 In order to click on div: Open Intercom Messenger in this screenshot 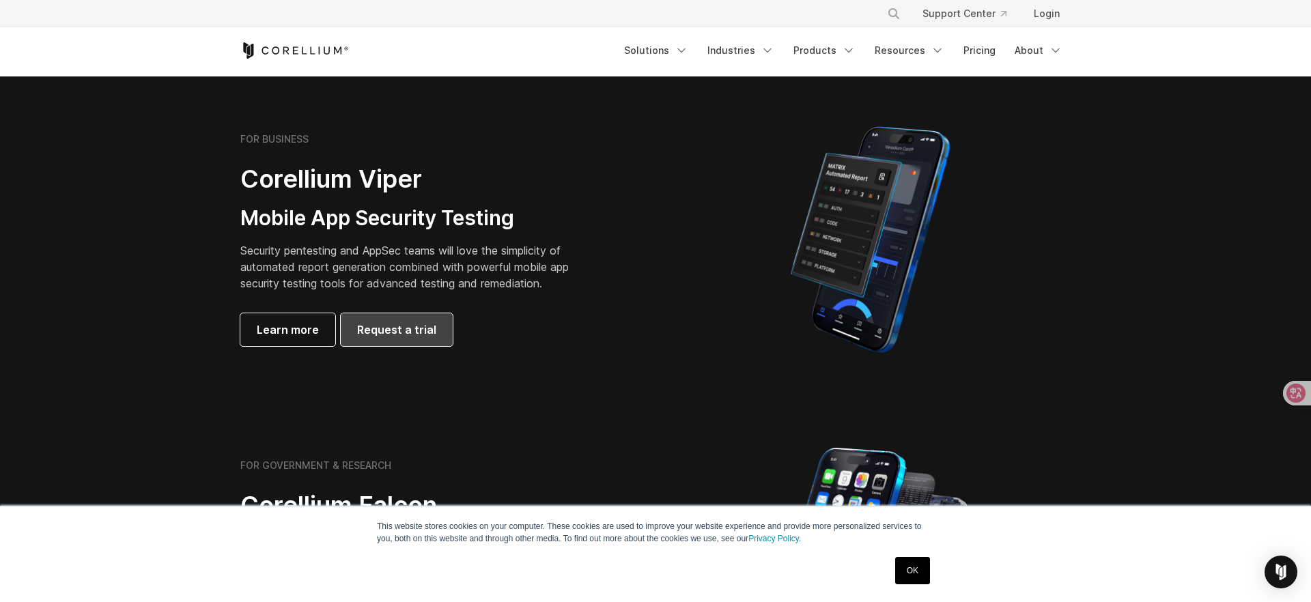, I will do `click(1281, 572)`.